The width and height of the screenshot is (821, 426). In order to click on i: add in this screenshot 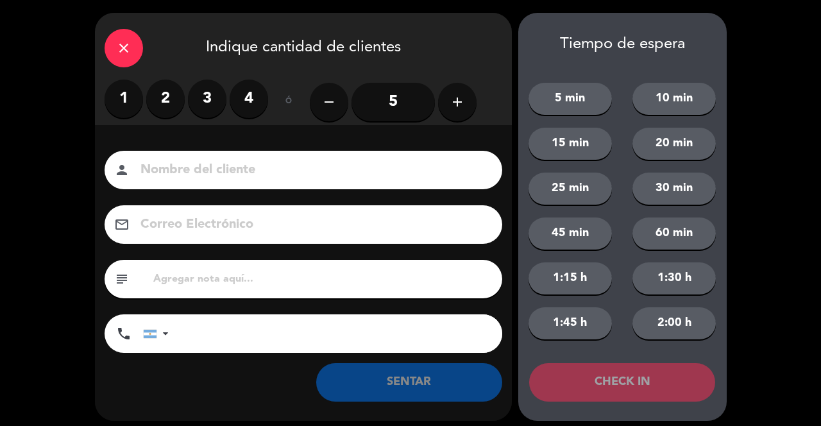, I will do `click(457, 102)`.